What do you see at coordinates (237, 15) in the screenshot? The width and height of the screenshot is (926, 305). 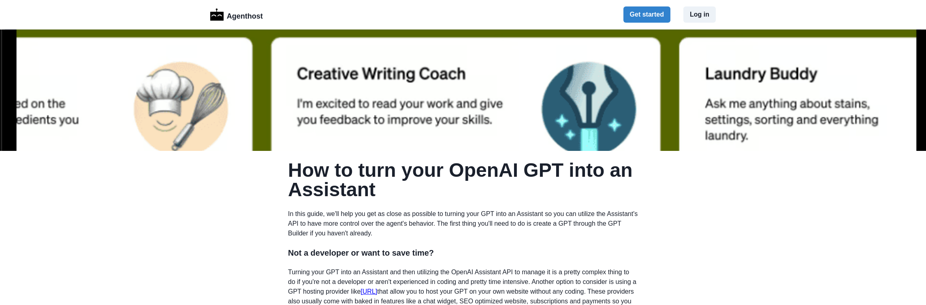 I see `a: LogoAgenthost` at bounding box center [237, 15].